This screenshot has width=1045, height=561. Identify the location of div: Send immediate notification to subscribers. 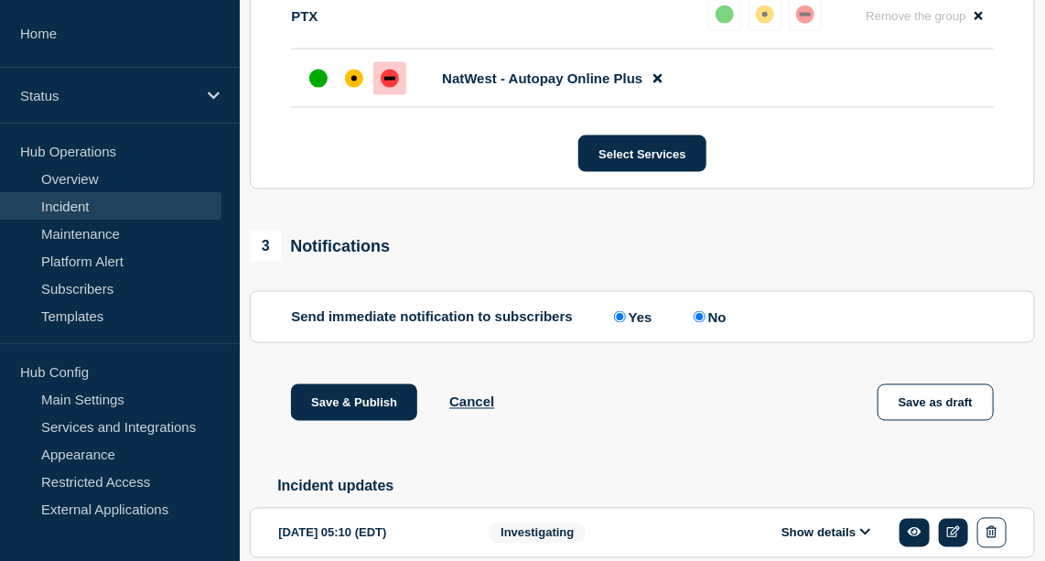
(643, 317).